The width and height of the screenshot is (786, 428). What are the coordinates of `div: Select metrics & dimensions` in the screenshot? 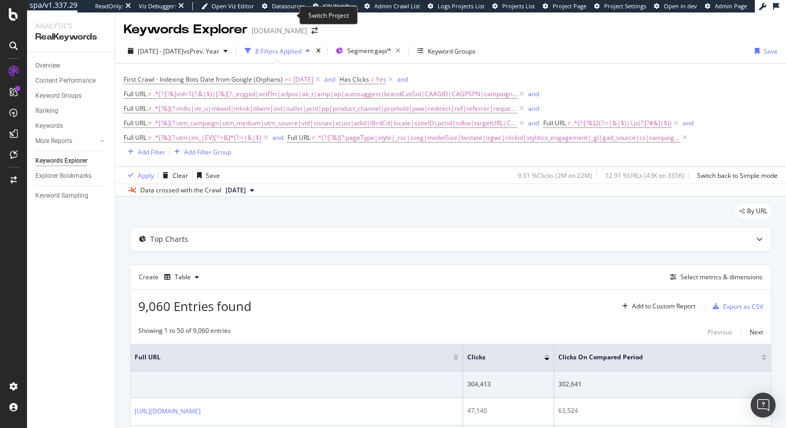 It's located at (722, 277).